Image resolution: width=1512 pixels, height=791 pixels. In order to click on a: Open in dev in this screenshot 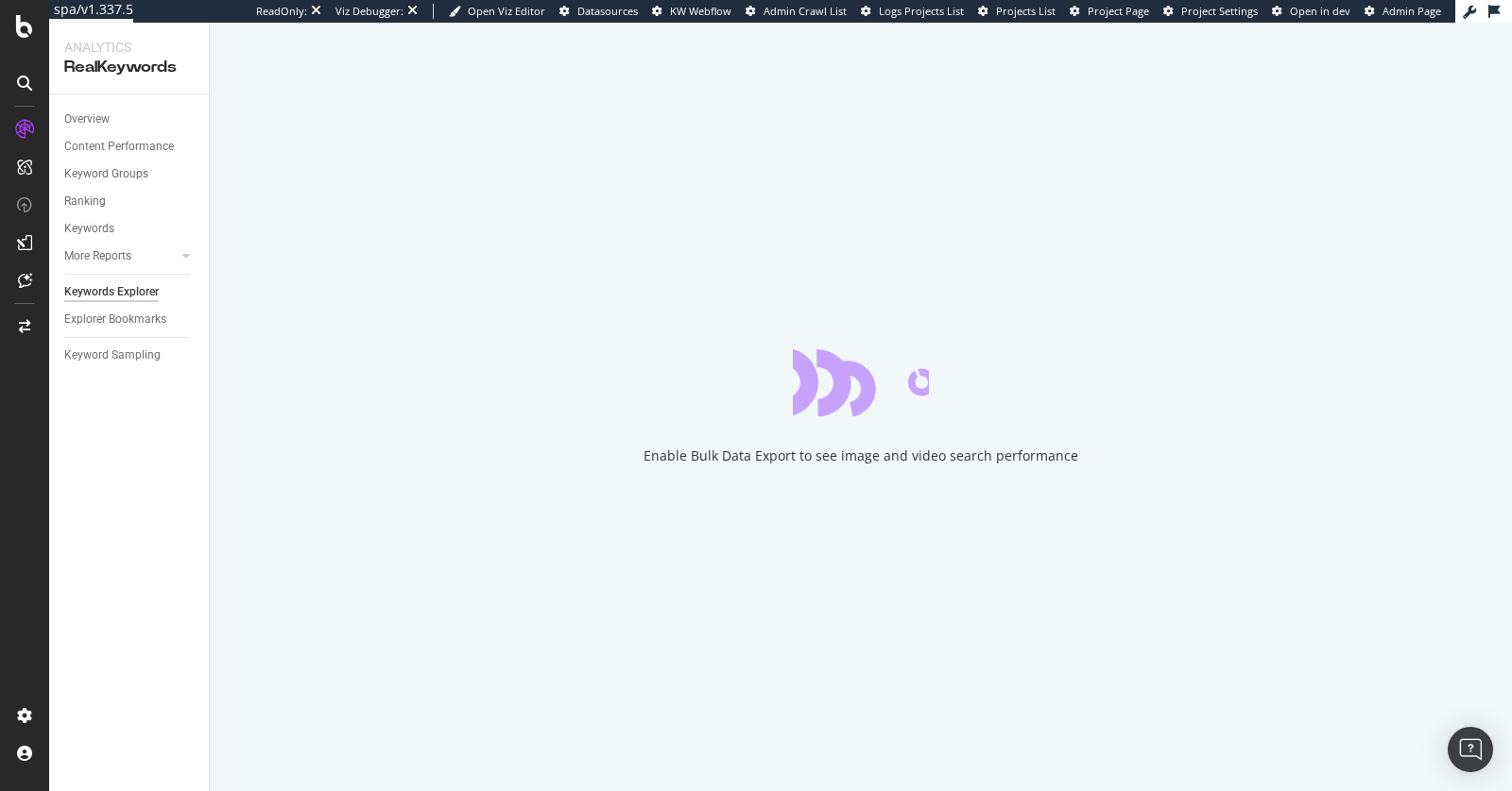, I will do `click(1310, 12)`.